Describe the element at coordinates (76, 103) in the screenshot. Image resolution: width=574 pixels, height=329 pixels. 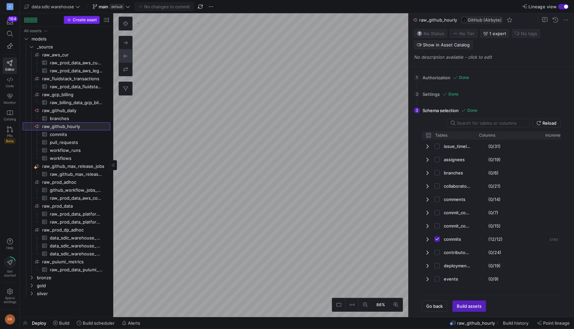
I see `span: raw_billing_data_gcp_billing_export_resource_v1_0136B7_ABD1FF_EAA217​​​​​​​​​` at that location.